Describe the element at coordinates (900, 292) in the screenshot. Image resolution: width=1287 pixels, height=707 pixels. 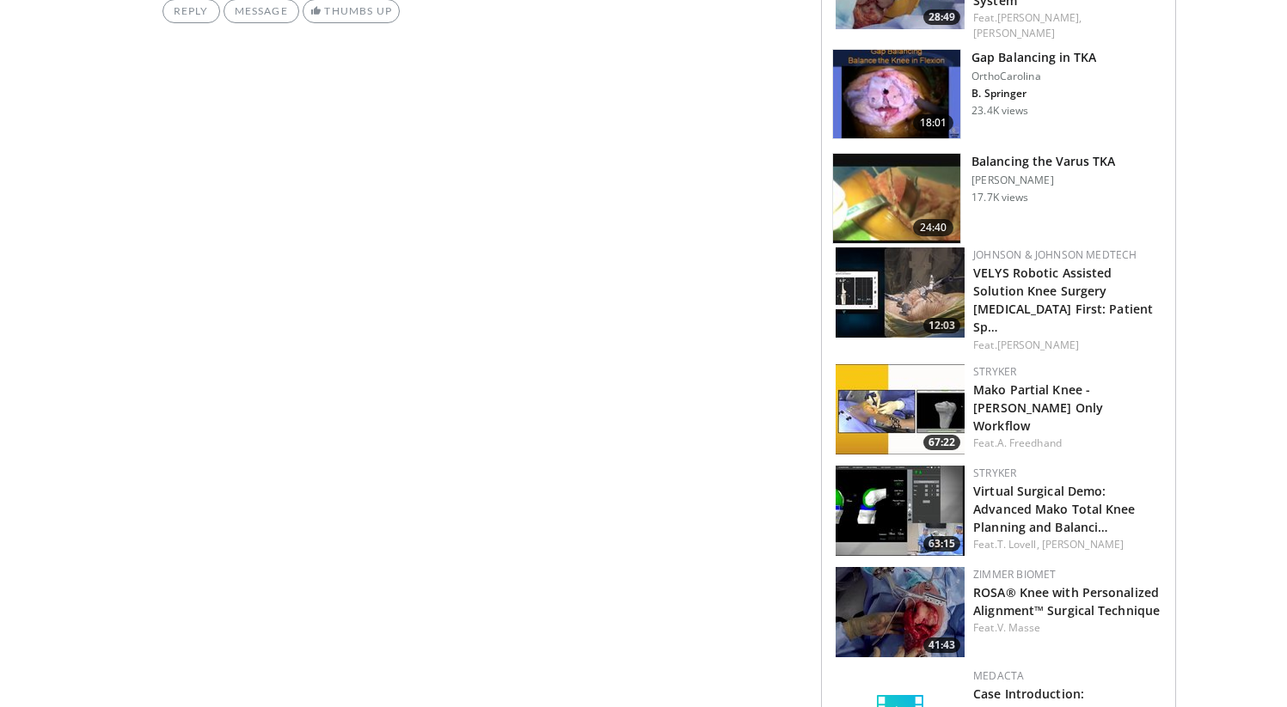
I see `img: abe8434e-c392-4864-8b80-6cc2396b85ec.150x105_q85_crop-smart_upscale.jpg` at that location.